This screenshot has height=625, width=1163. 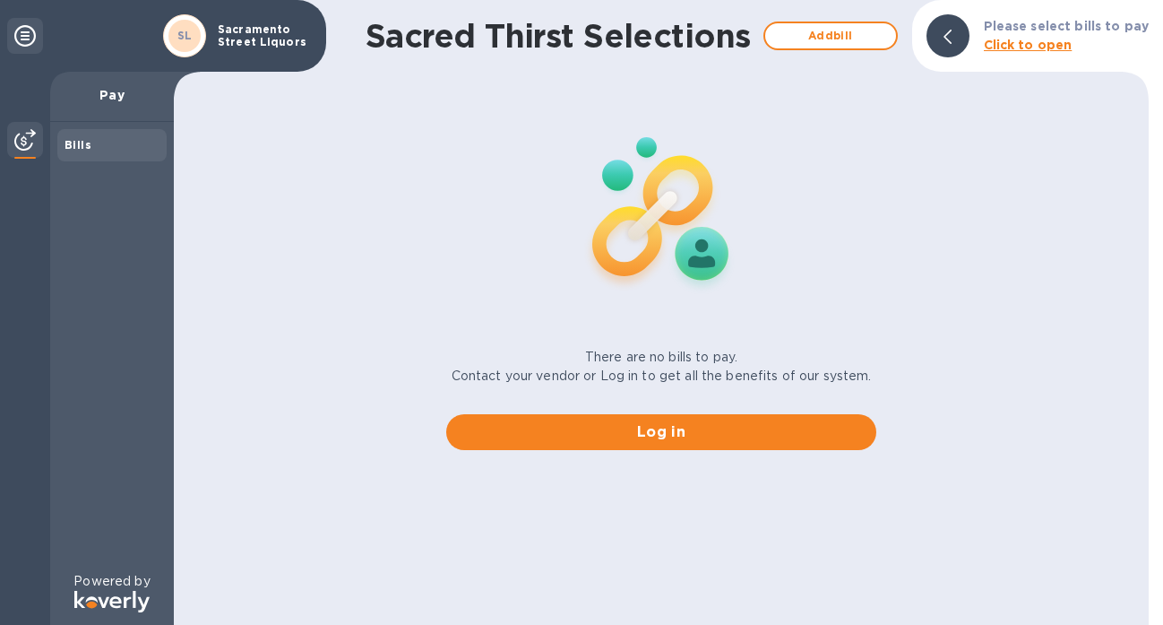 I want to click on b: Please select bills to pay, so click(x=1066, y=26).